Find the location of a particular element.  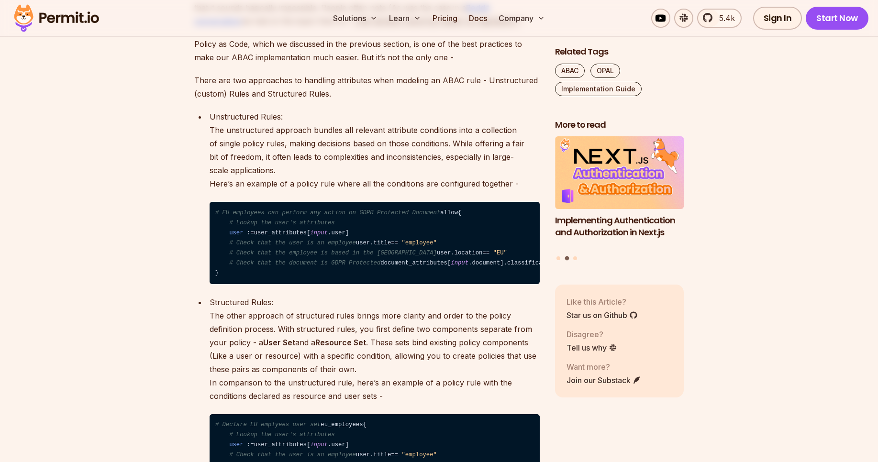

h2: More to read is located at coordinates (619, 125).